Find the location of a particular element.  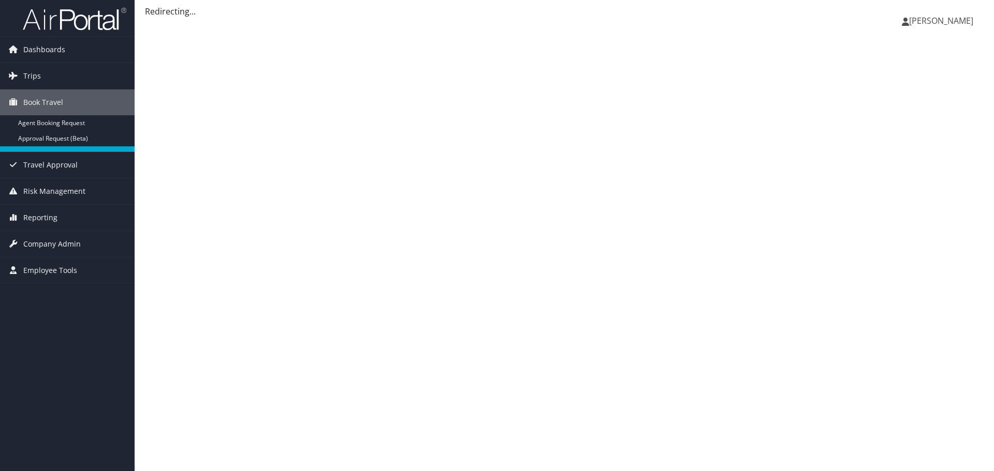

span: Risk Management is located at coordinates (54, 191).